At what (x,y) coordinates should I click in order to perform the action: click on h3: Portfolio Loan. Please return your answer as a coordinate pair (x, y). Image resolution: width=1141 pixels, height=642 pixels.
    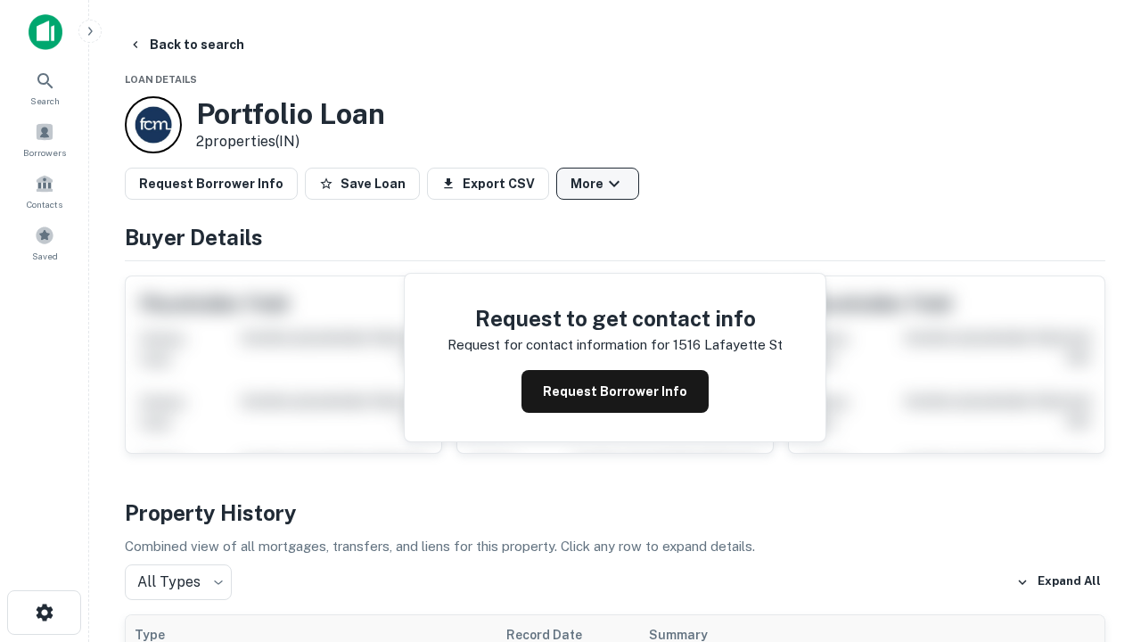
    Looking at the image, I should click on (291, 114).